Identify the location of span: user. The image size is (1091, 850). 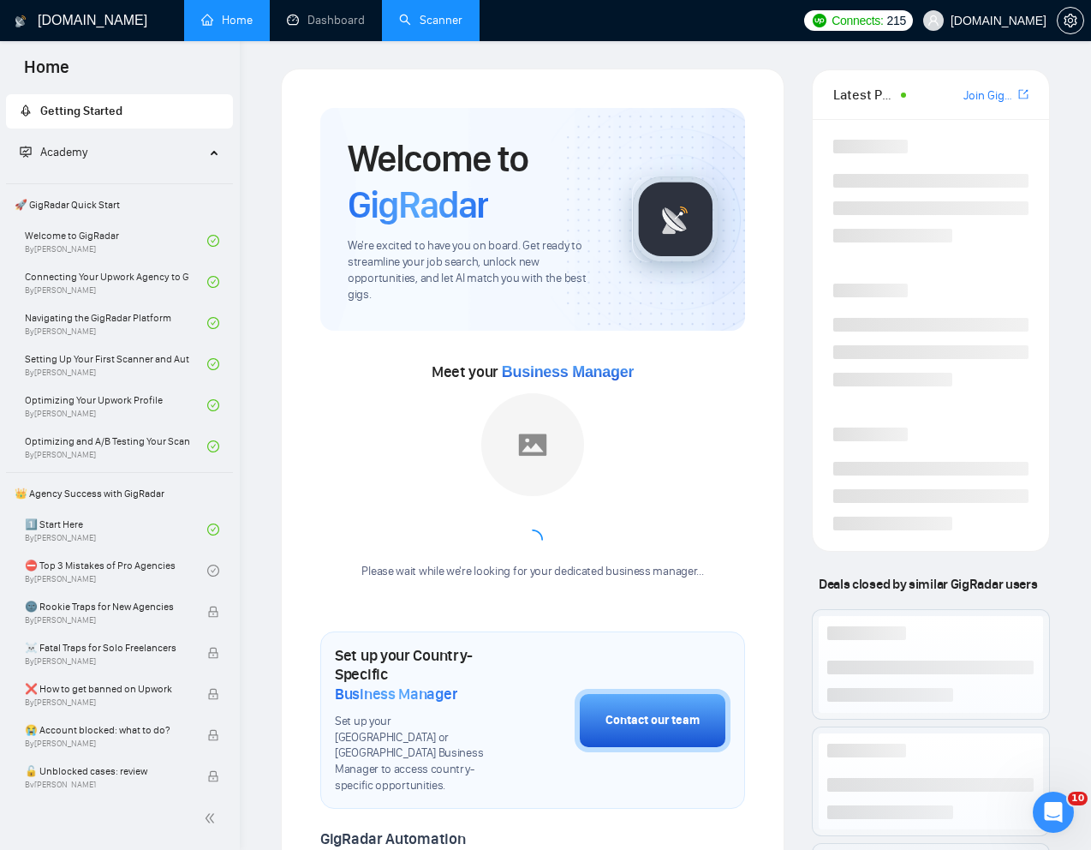
(934, 21).